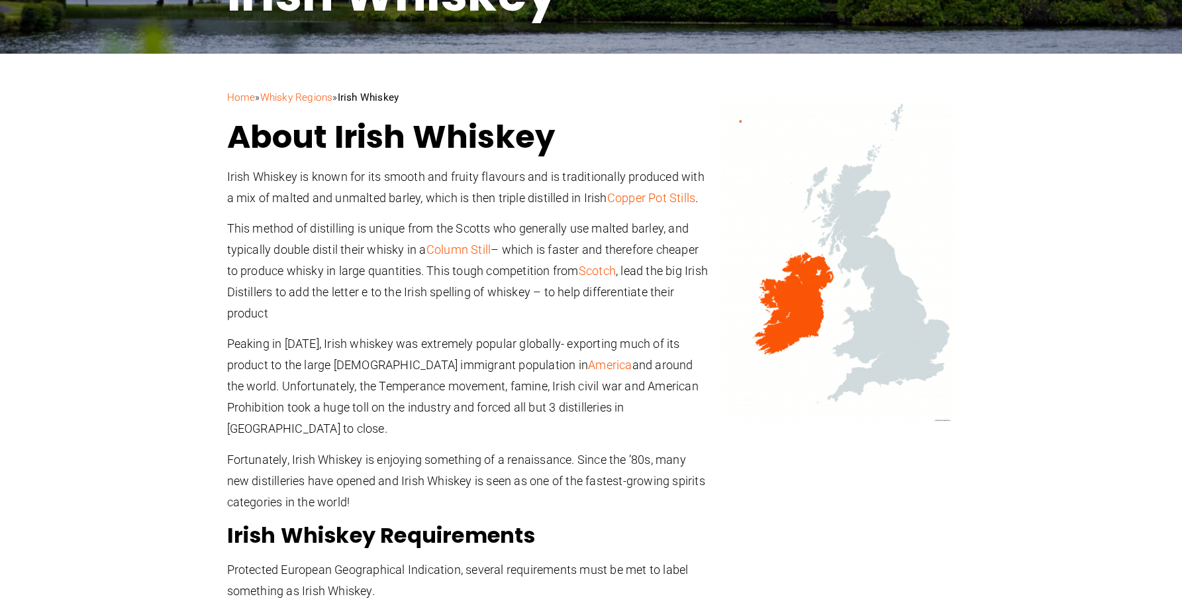  What do you see at coordinates (381, 534) in the screenshot?
I see `span: Irish Whiskey Requirements` at bounding box center [381, 534].